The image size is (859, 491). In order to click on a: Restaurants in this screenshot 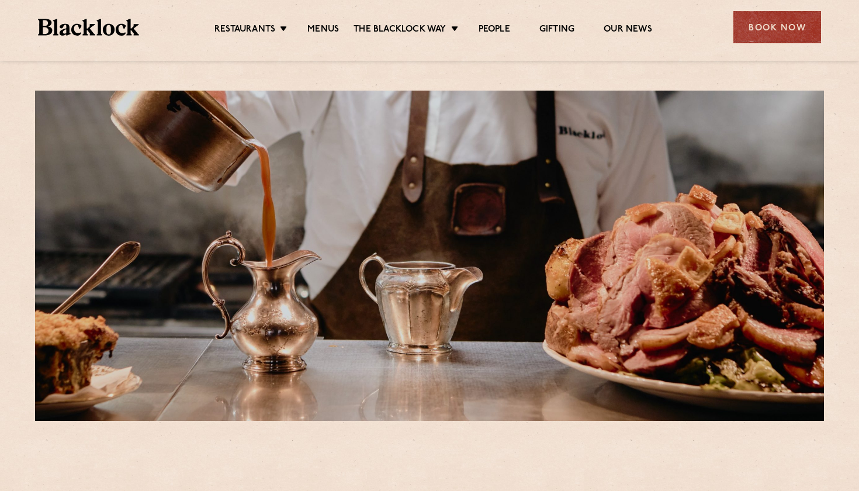, I will do `click(245, 30)`.